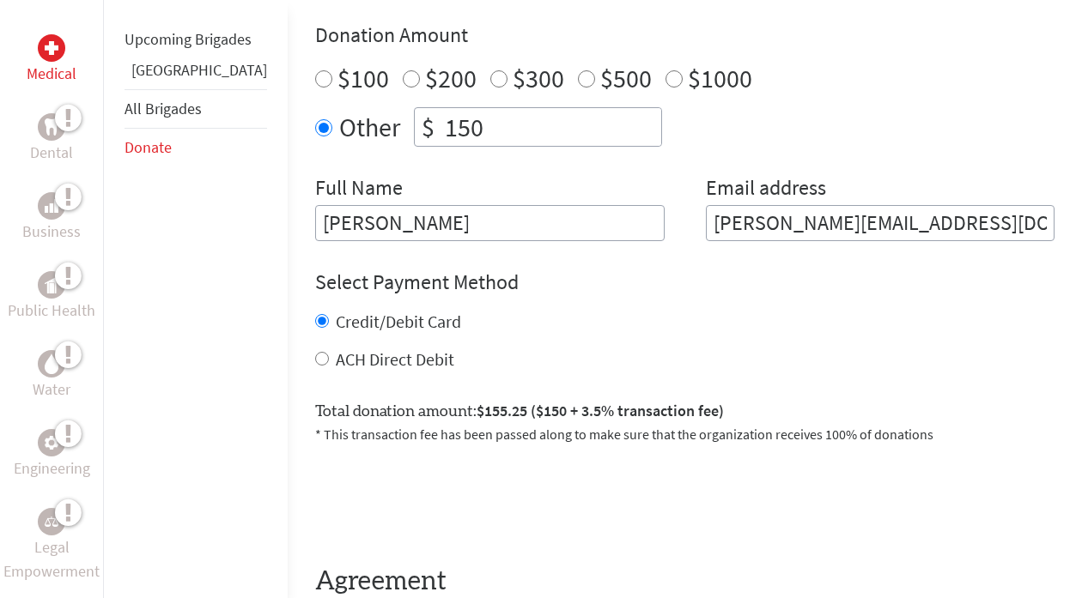  I want to click on div: Dental, so click(52, 127).